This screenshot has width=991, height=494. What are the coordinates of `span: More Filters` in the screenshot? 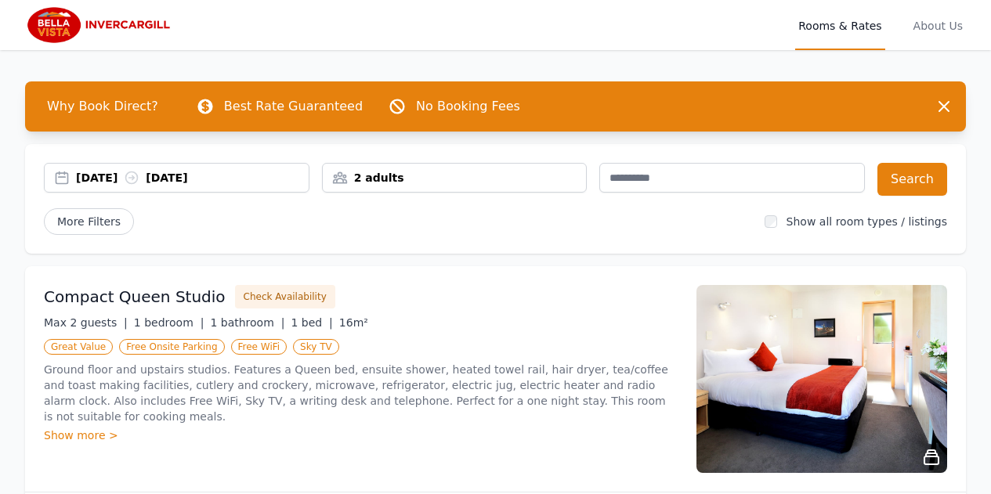 It's located at (88, 222).